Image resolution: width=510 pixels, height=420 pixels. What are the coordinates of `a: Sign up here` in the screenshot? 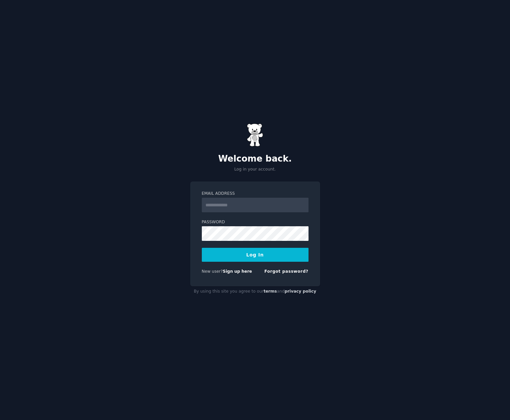 It's located at (237, 271).